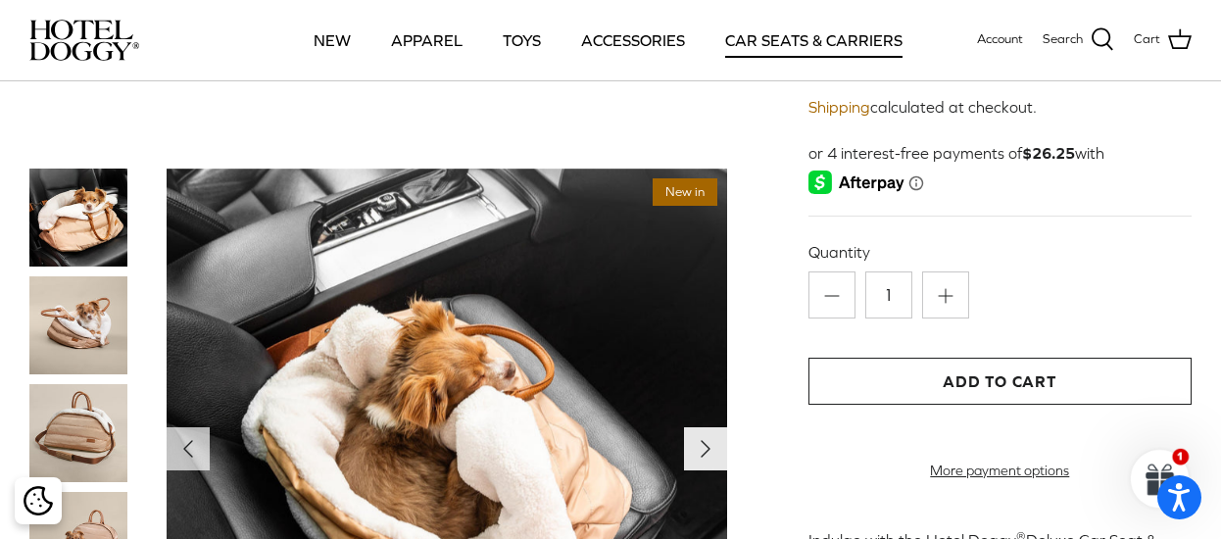  I want to click on button: Previous, so click(188, 449).